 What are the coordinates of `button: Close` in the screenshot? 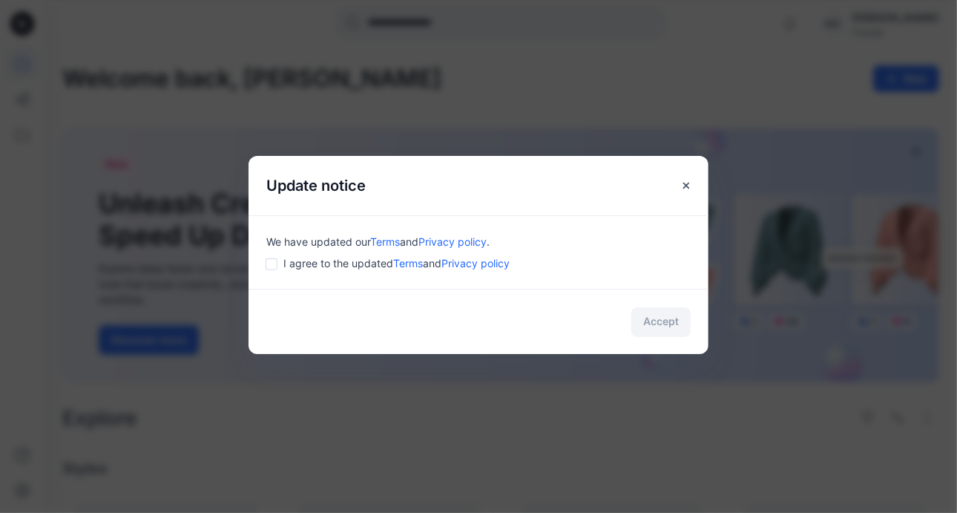 It's located at (686, 186).